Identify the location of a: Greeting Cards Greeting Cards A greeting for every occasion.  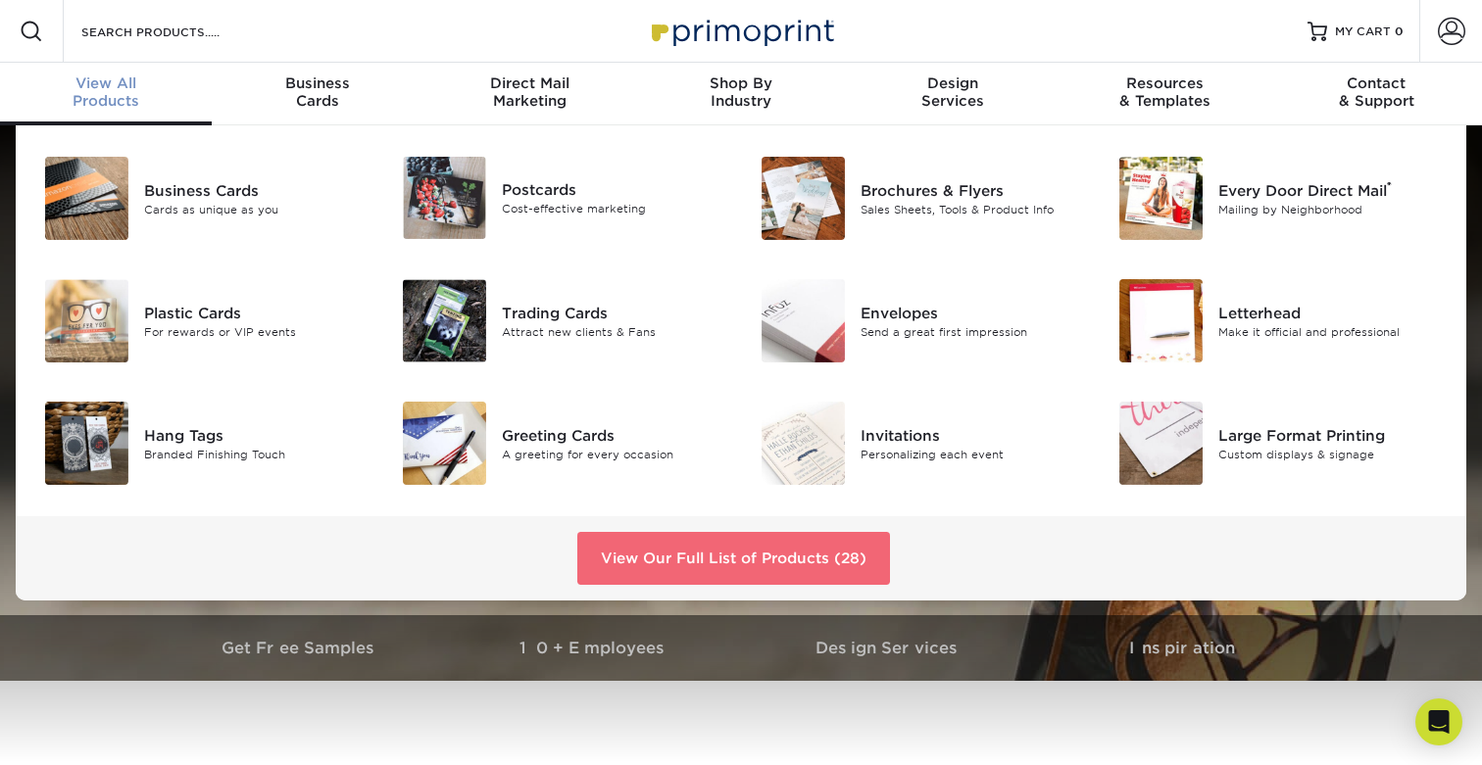
(562, 443).